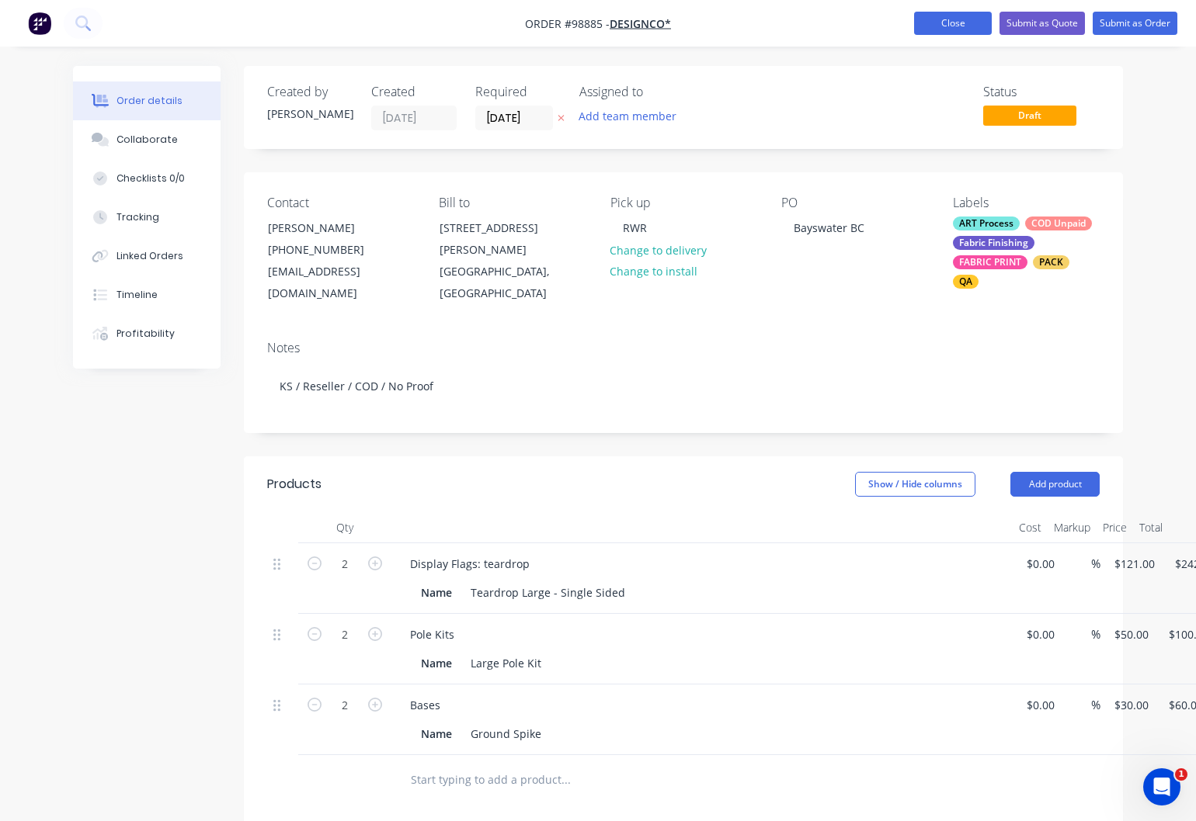 Image resolution: width=1196 pixels, height=821 pixels. I want to click on div: Teardrop Large - Single Sided, so click(547, 592).